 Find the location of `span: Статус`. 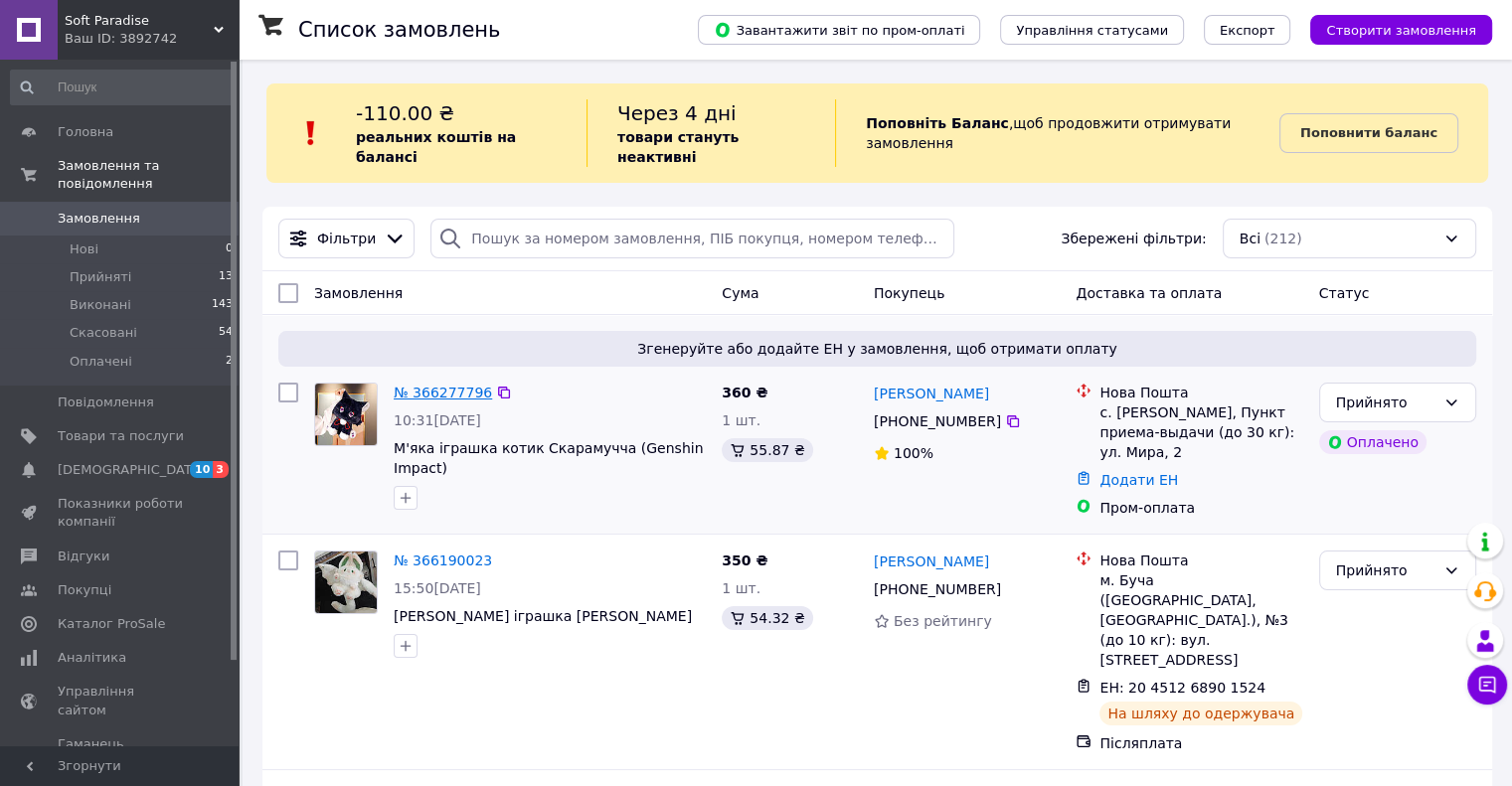

span: Статус is located at coordinates (1344, 293).